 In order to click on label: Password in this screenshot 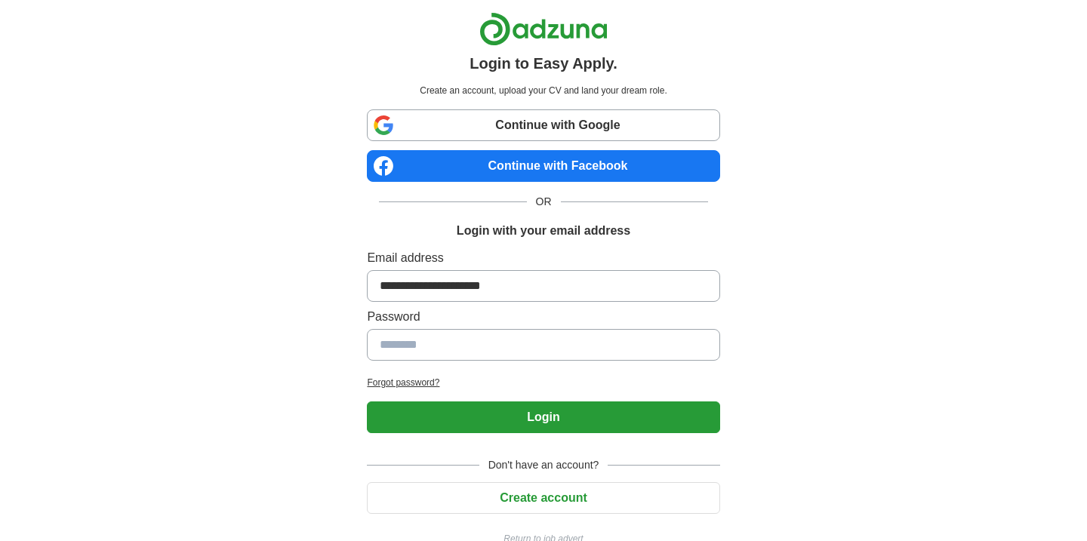, I will do `click(543, 317)`.